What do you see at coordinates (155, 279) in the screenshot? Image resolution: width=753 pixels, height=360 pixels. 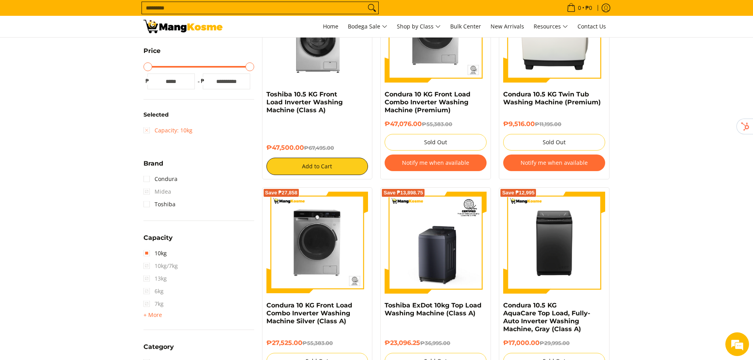 I see `span: 13kg` at bounding box center [155, 279].